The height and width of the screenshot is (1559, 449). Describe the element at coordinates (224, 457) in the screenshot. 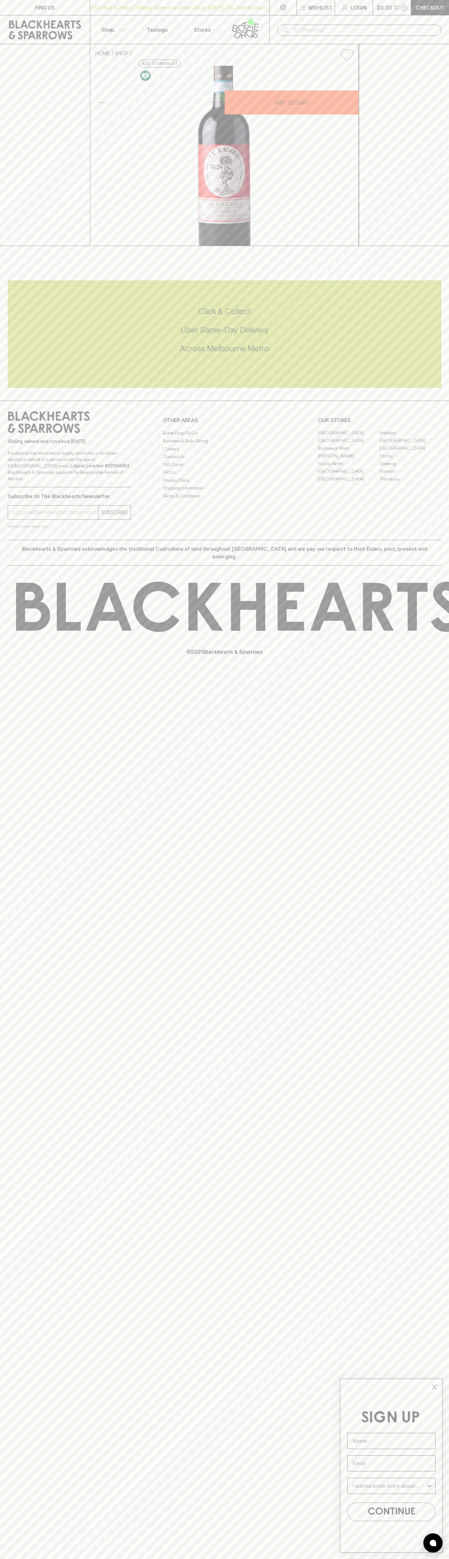

I see `a: Contact Us` at that location.